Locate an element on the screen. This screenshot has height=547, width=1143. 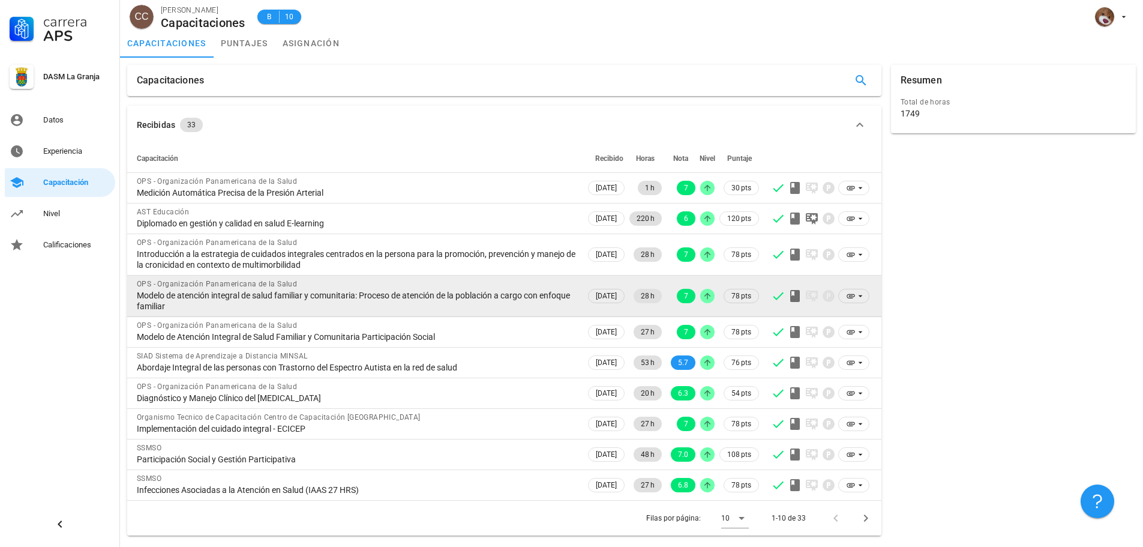
span: 108 pts is located at coordinates (739, 454).